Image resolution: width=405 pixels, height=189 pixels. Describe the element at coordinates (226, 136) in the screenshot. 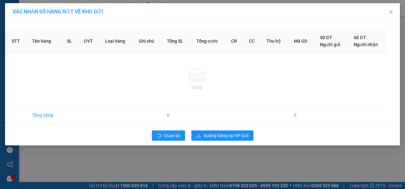

I see `span: Xuống hàng tại VP Gửi` at that location.